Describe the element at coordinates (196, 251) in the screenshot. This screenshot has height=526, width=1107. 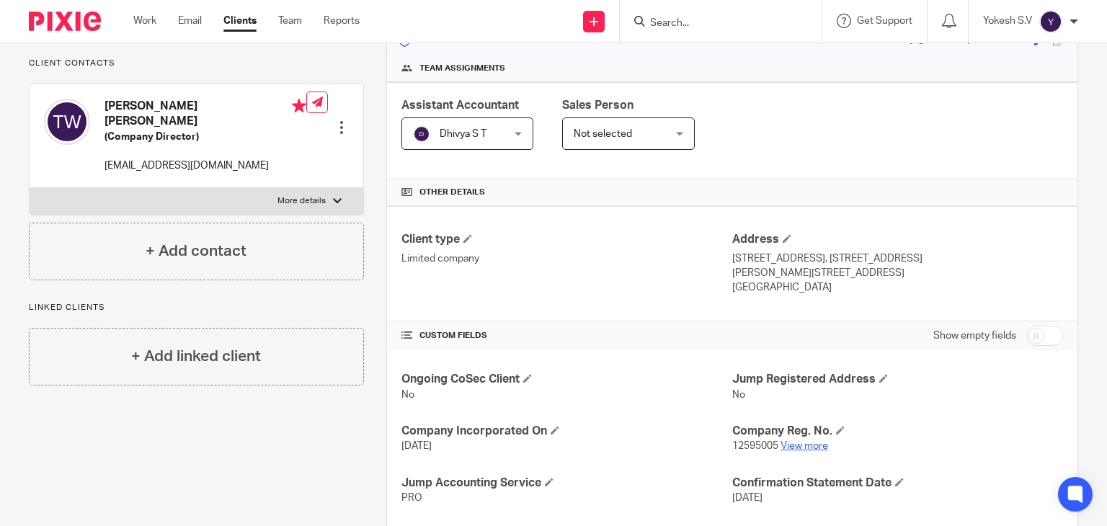
I see `h4: + Add contact` at that location.